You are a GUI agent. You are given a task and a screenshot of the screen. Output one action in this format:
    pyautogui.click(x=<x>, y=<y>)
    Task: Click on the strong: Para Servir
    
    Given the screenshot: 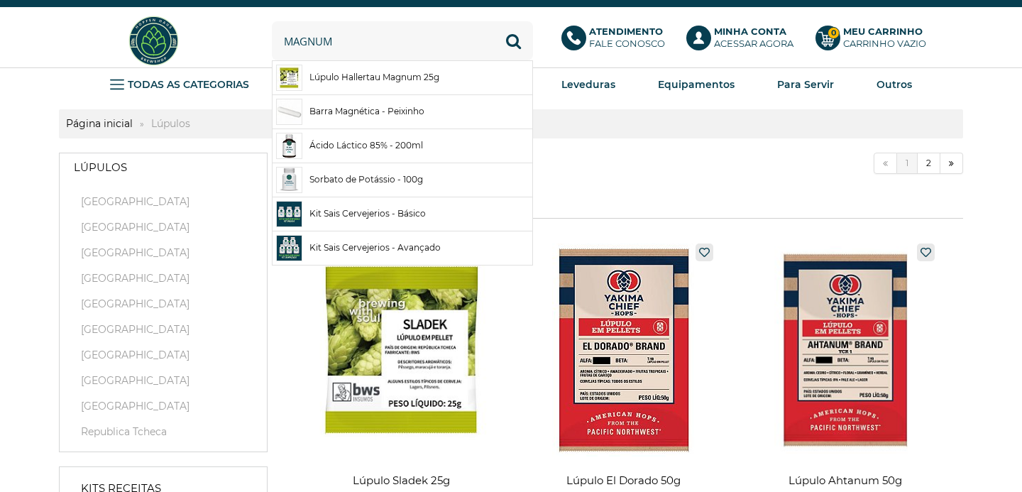 What is the action you would take?
    pyautogui.click(x=805, y=84)
    